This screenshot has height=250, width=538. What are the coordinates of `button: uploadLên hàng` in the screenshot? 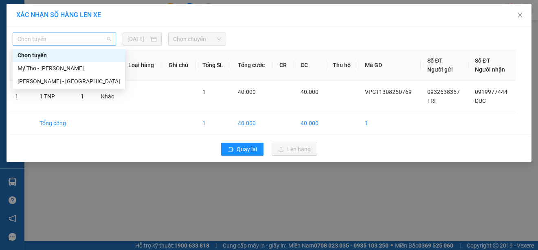 It's located at (294, 149).